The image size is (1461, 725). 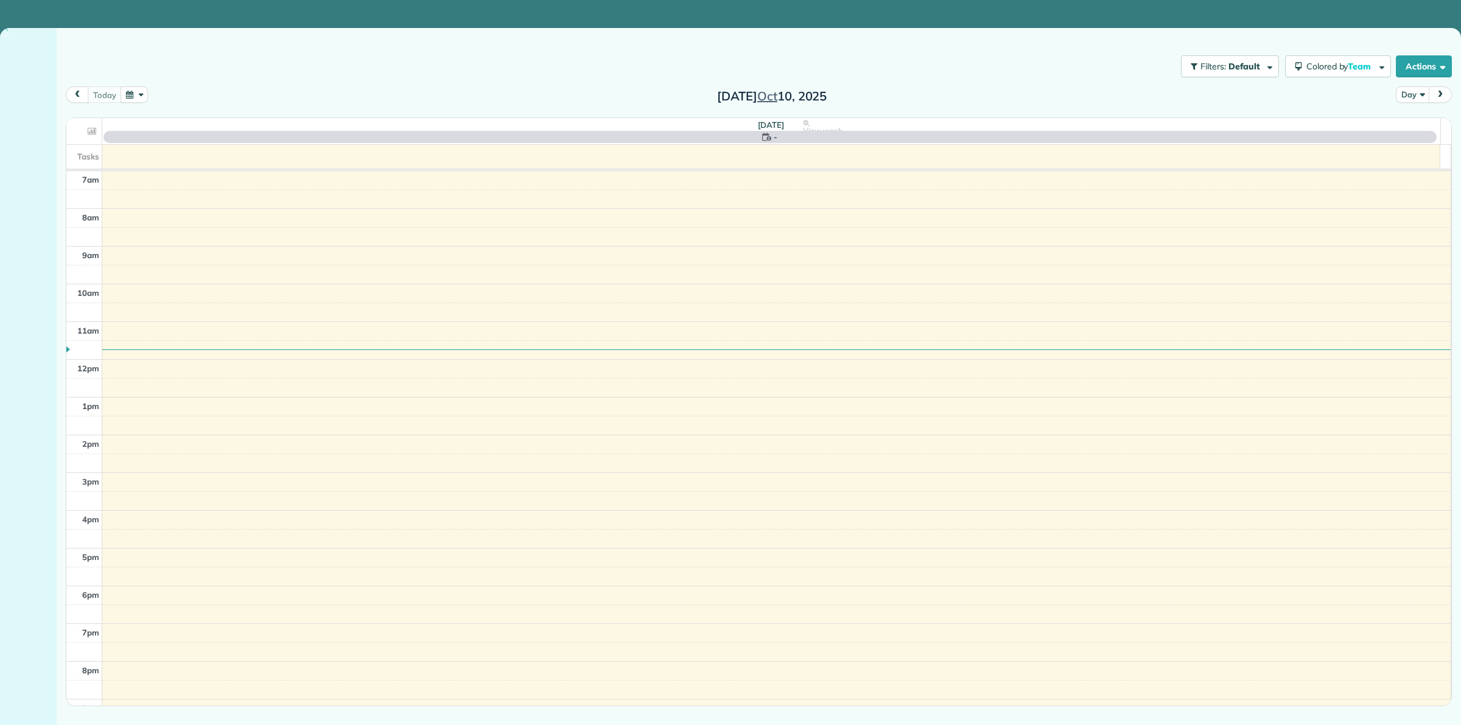 I want to click on span: Colored by, so click(x=1341, y=66).